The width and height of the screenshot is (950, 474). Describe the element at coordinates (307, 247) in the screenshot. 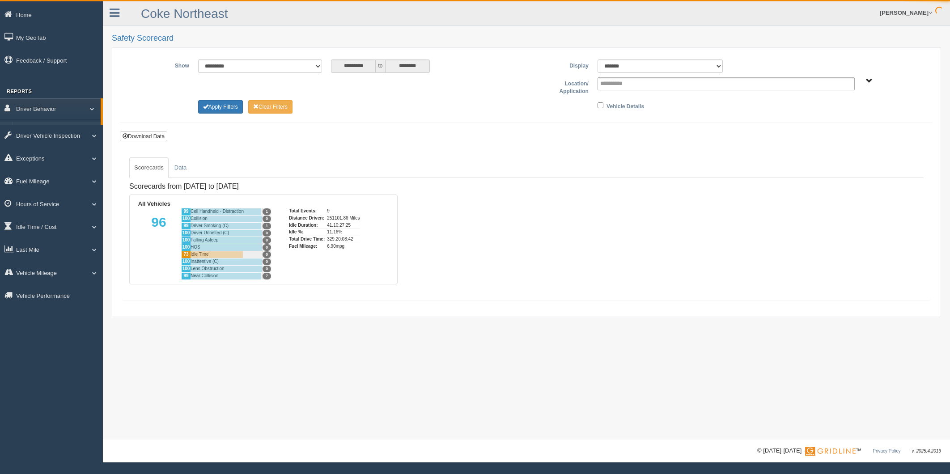

I see `div: Fuel Mileage:` at that location.